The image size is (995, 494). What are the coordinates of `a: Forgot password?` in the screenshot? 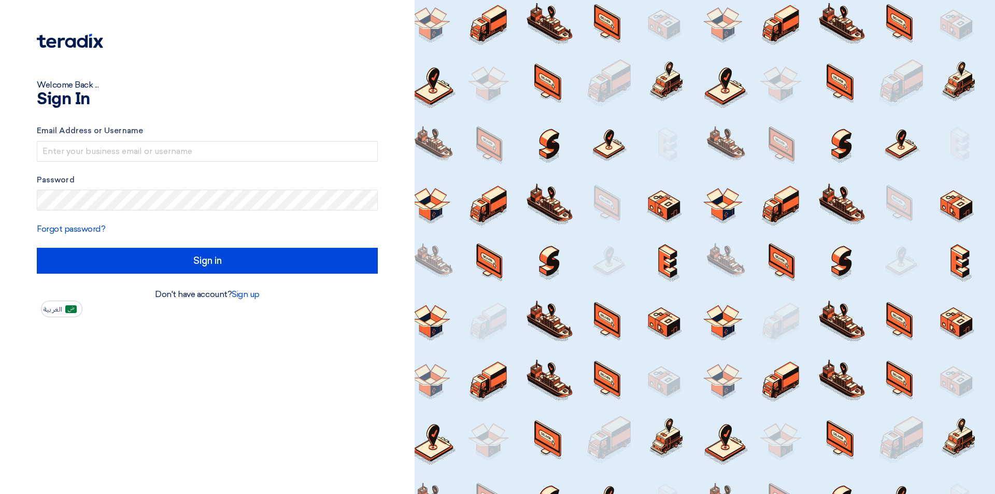 It's located at (71, 229).